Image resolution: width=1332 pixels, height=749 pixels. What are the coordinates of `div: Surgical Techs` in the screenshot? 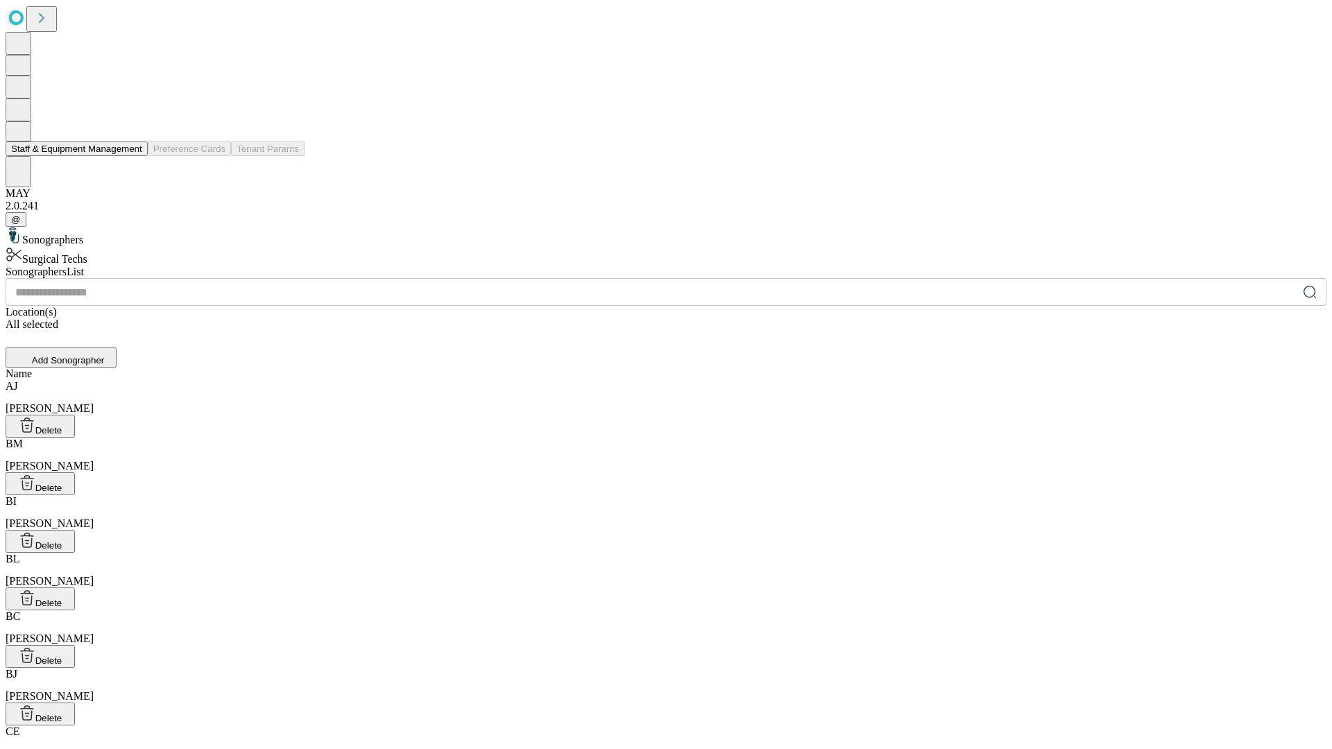 It's located at (666, 256).